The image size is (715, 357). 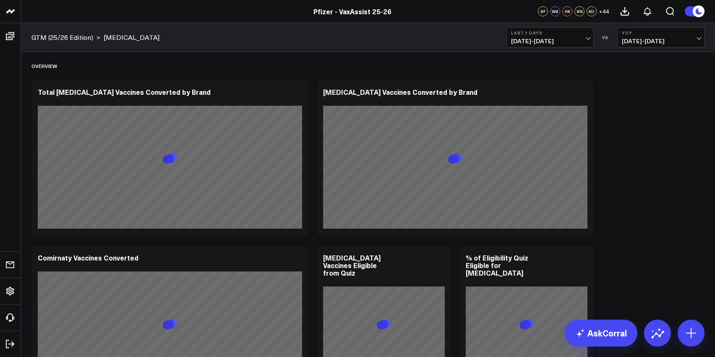 What do you see at coordinates (579, 11) in the screenshot?
I see `div: SN` at bounding box center [579, 11].